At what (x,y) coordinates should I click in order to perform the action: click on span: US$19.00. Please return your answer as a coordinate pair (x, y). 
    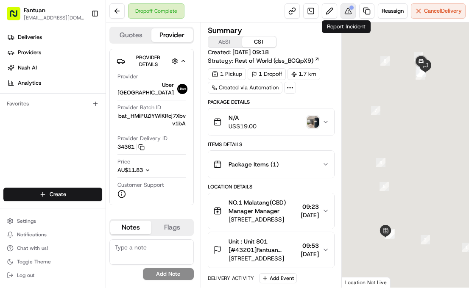
    Looking at the image, I should click on (242, 126).